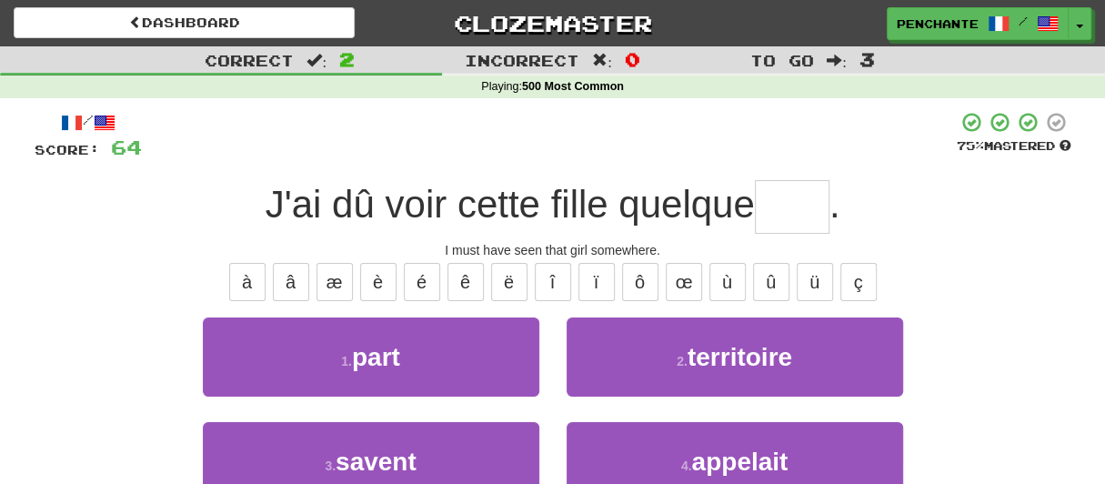 Image resolution: width=1105 pixels, height=484 pixels. I want to click on small: 2 ., so click(682, 361).